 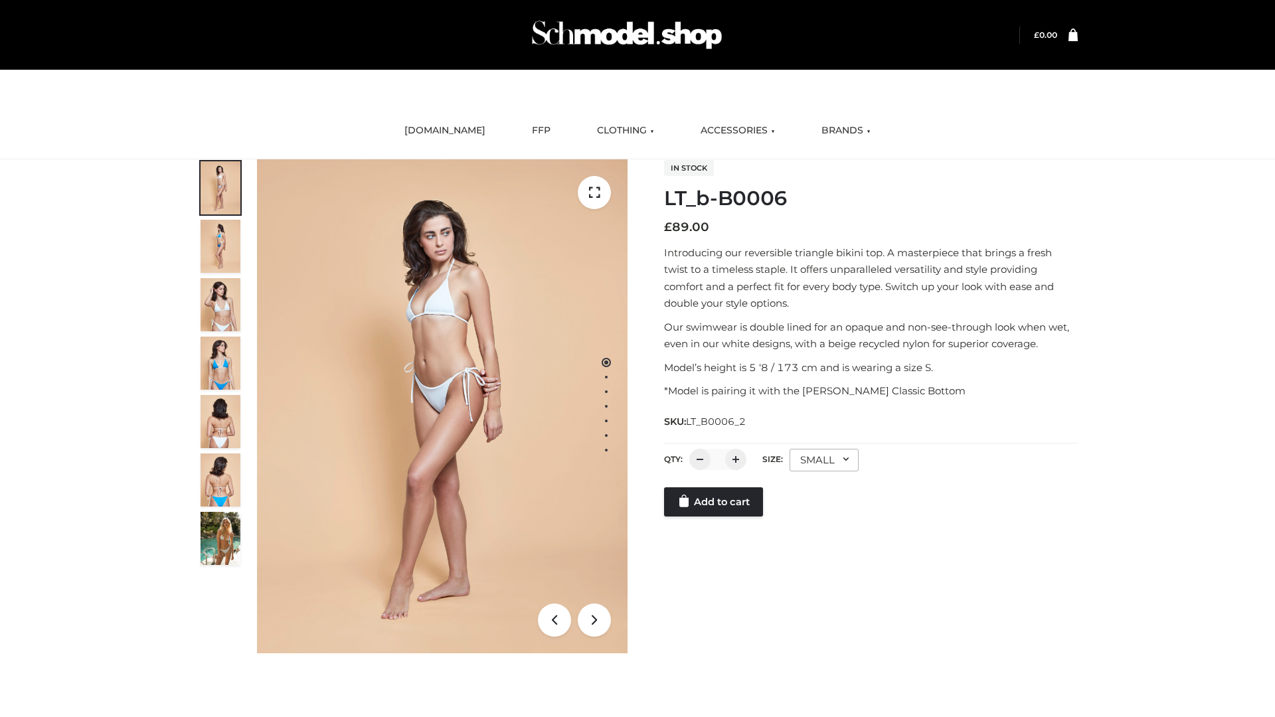 I want to click on img: ArielClassicBikiniTop_CloudNine_AzureSky_OW114ECO_3-scaled.jpg, so click(x=221, y=305).